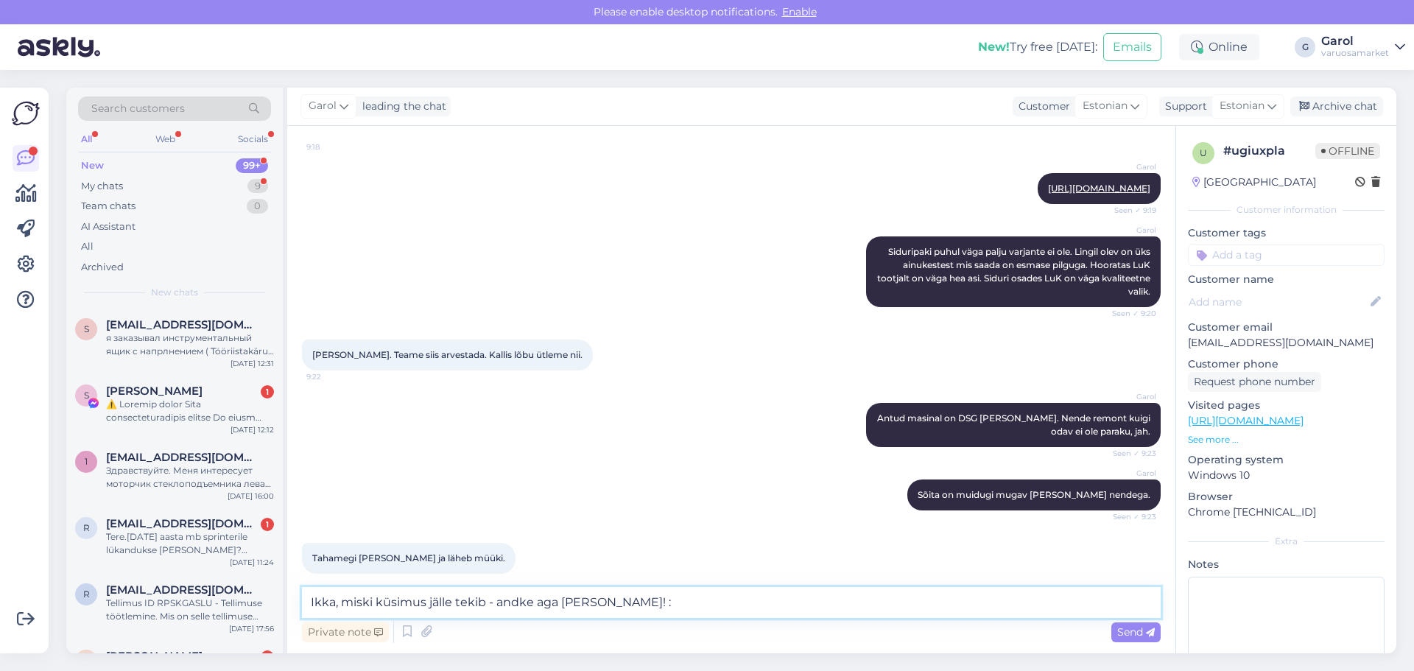 The height and width of the screenshot is (671, 1414). What do you see at coordinates (183, 524) in the screenshot?
I see `span: ralftammist@gmail.com` at bounding box center [183, 524].